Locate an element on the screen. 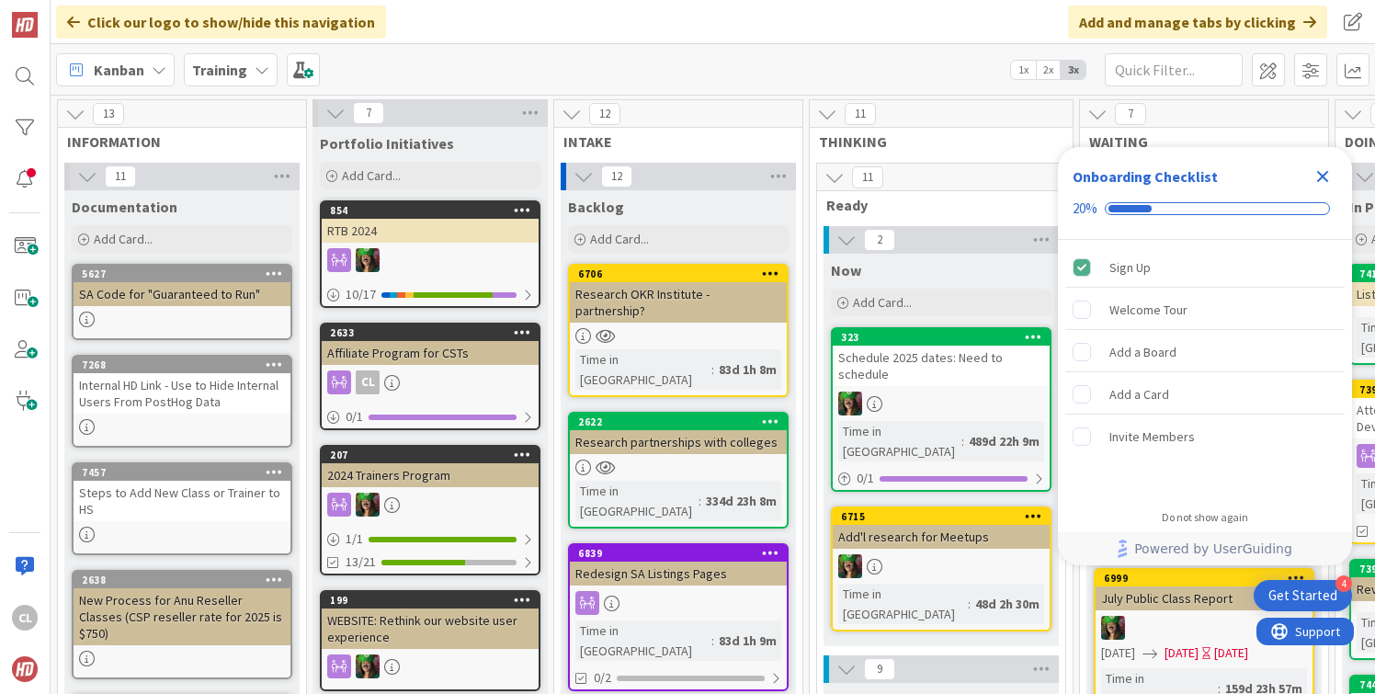  div: 6706 is located at coordinates (678, 274).